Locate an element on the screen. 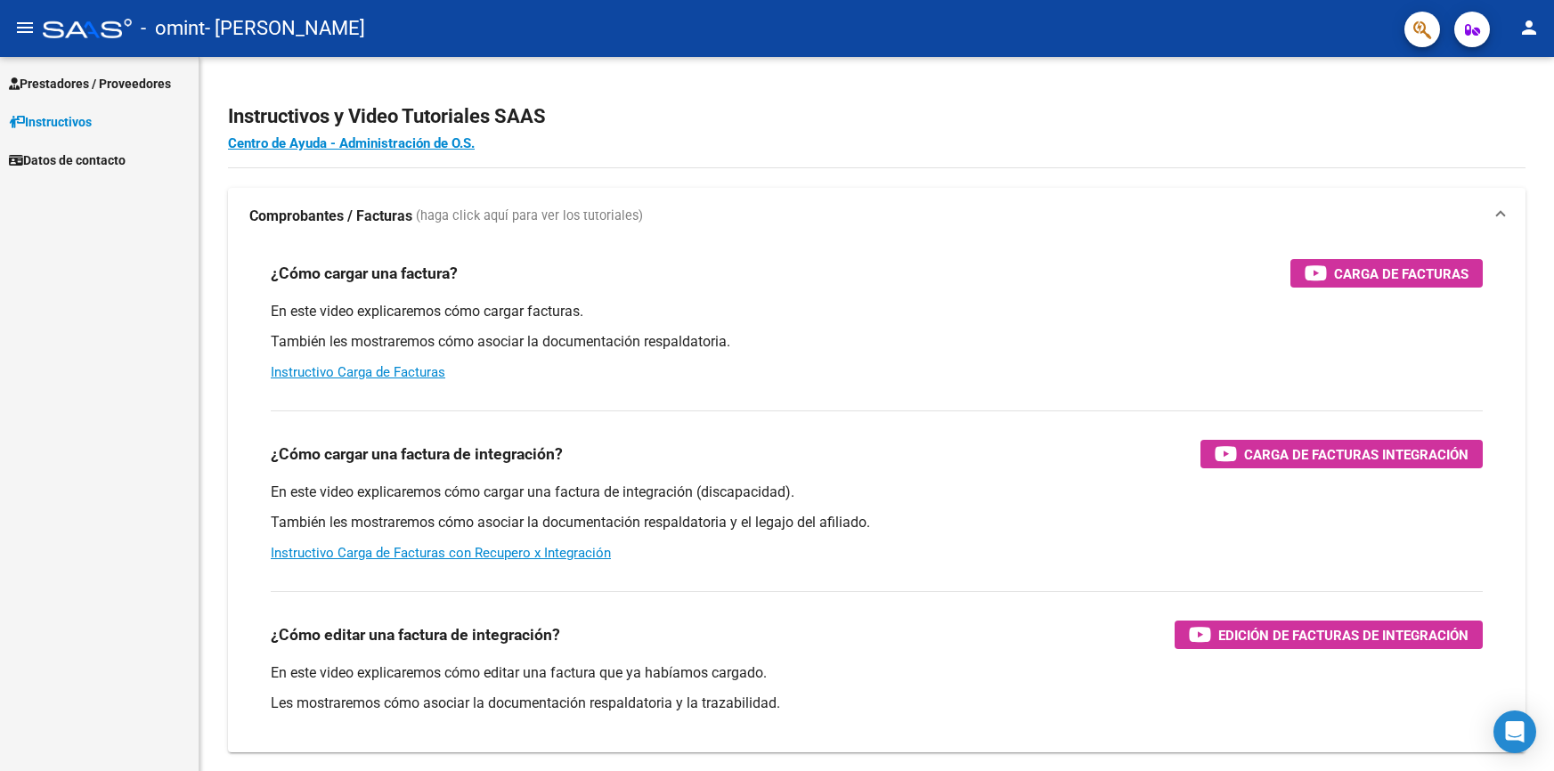 The width and height of the screenshot is (1554, 771). span: Carga de Facturas Integración is located at coordinates (1356, 454).